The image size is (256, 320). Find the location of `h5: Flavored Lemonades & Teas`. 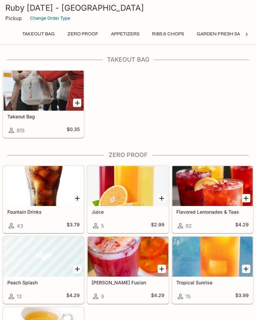

h5: Flavored Lemonades & Teas is located at coordinates (212, 212).